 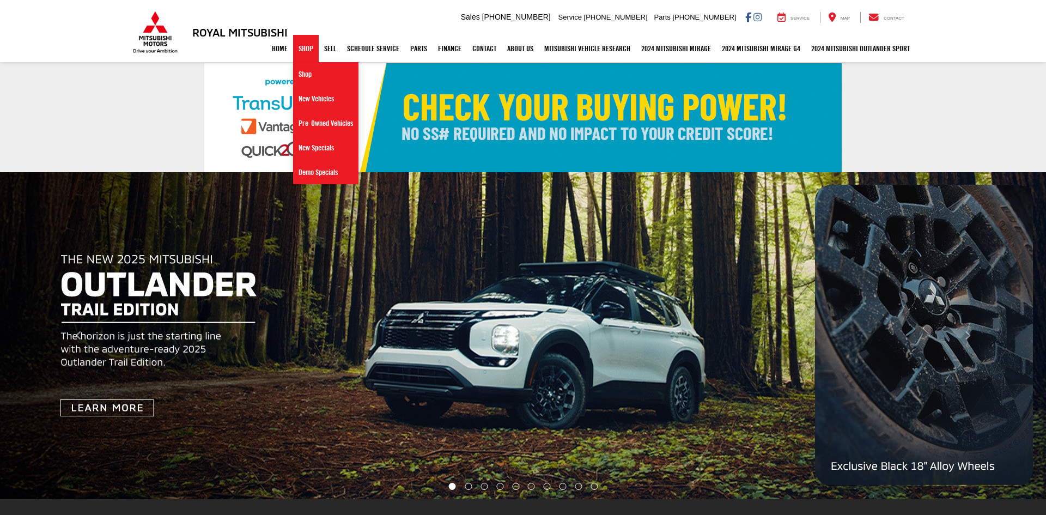 I want to click on a: About Us, so click(x=520, y=48).